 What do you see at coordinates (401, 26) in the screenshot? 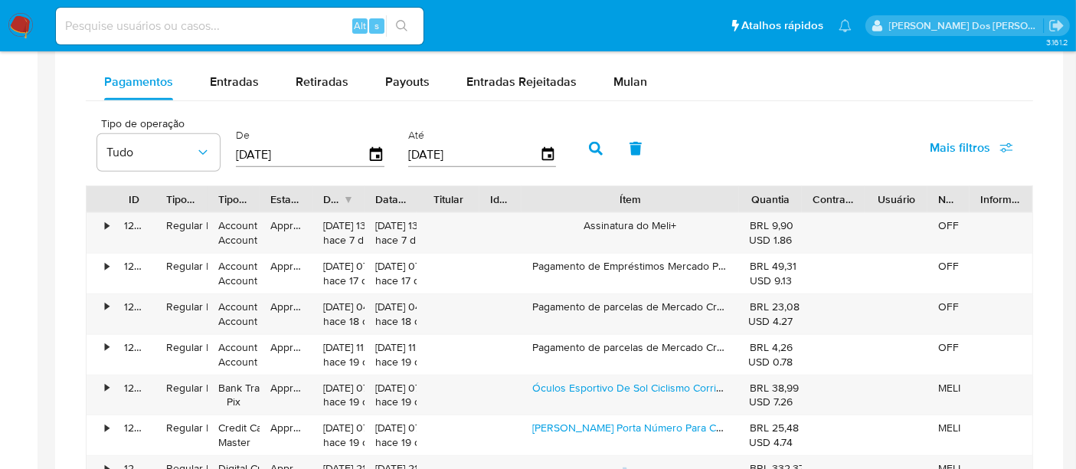
I see `button: search-icon` at bounding box center [401, 26].